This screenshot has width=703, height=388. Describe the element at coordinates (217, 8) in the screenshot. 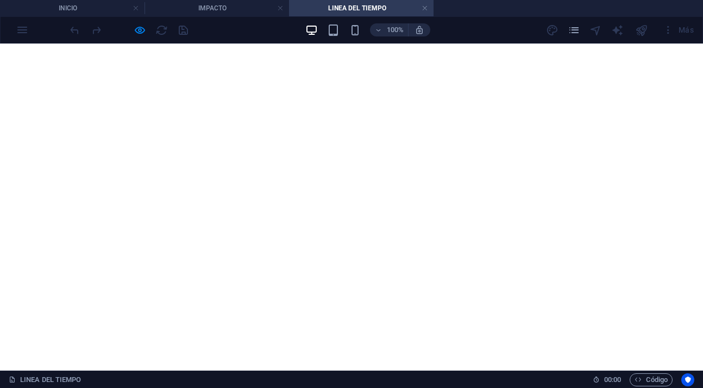

I see `h4: IMPACTO` at that location.